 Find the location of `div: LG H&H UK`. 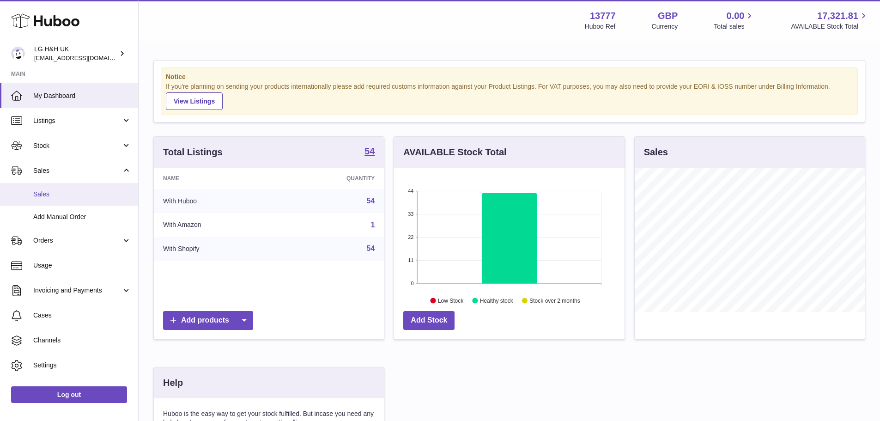

div: LG H&H UK is located at coordinates (76, 54).